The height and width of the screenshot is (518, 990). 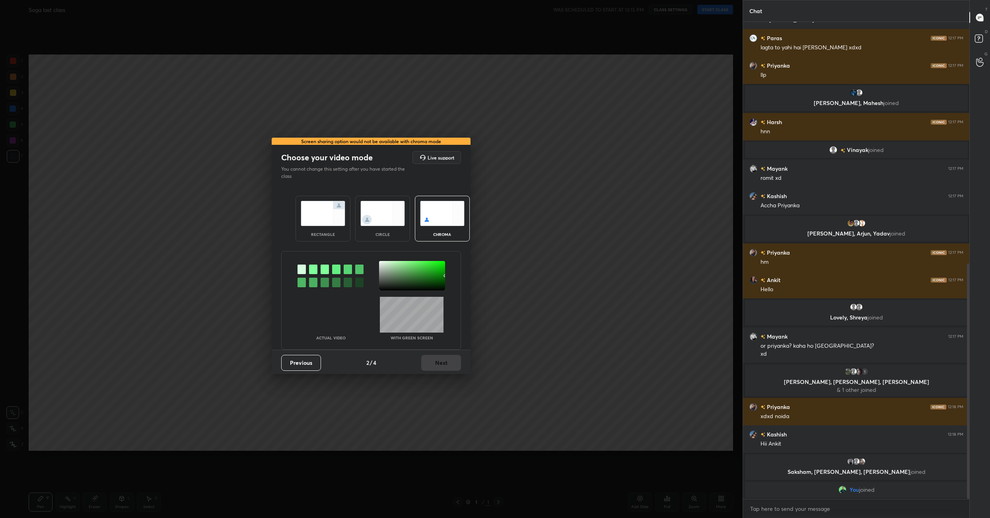 What do you see at coordinates (851, 223) in the screenshot?
I see `img: 40b704632eea4ceb8fbfb3453848a2db.jpg` at bounding box center [851, 223].